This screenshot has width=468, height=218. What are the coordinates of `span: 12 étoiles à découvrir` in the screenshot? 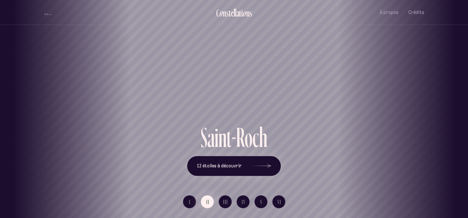 It's located at (219, 166).